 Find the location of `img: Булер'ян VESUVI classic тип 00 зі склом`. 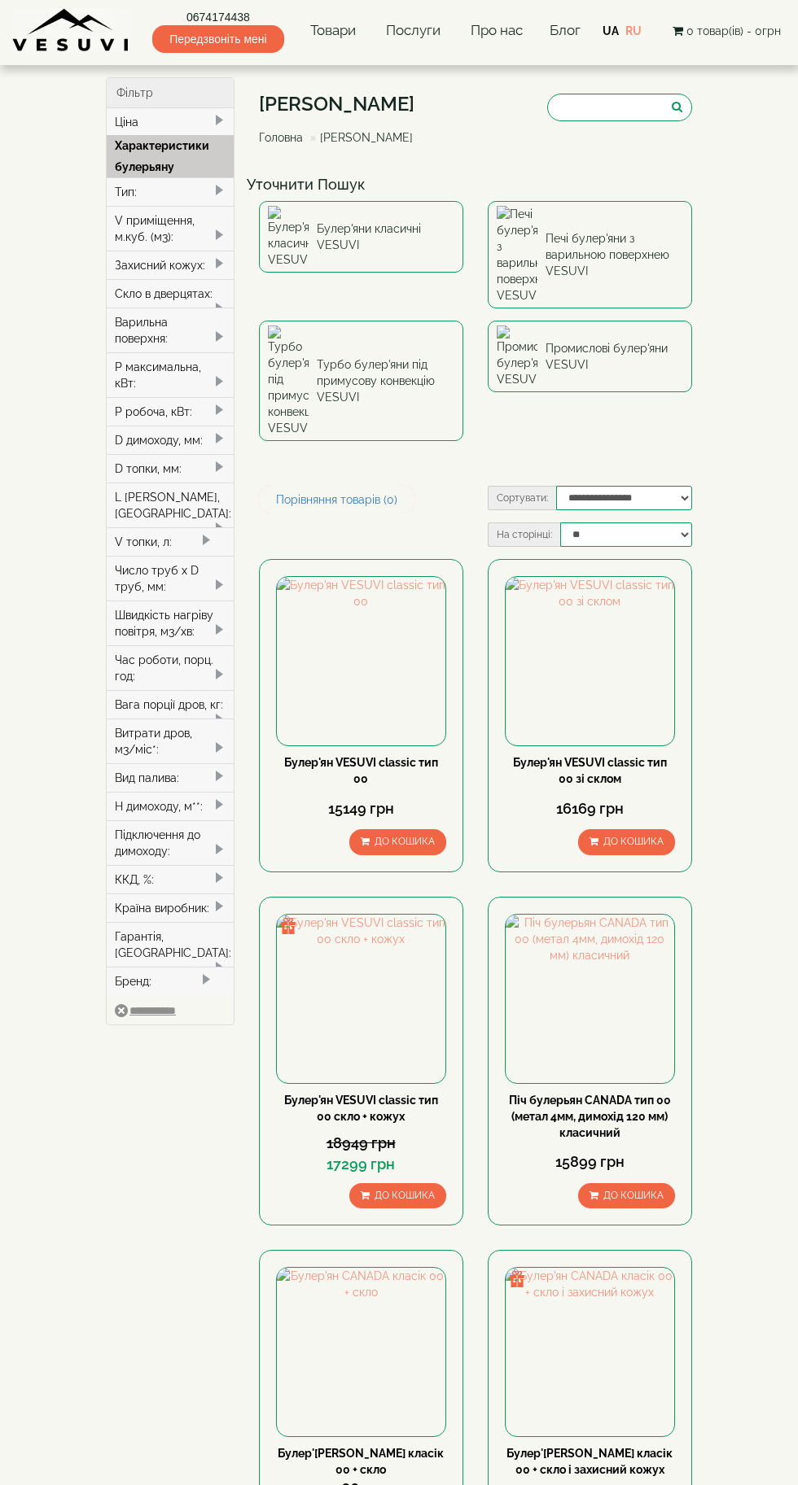

img: Булер'ян VESUVI classic тип 00 зі склом is located at coordinates (589, 661).